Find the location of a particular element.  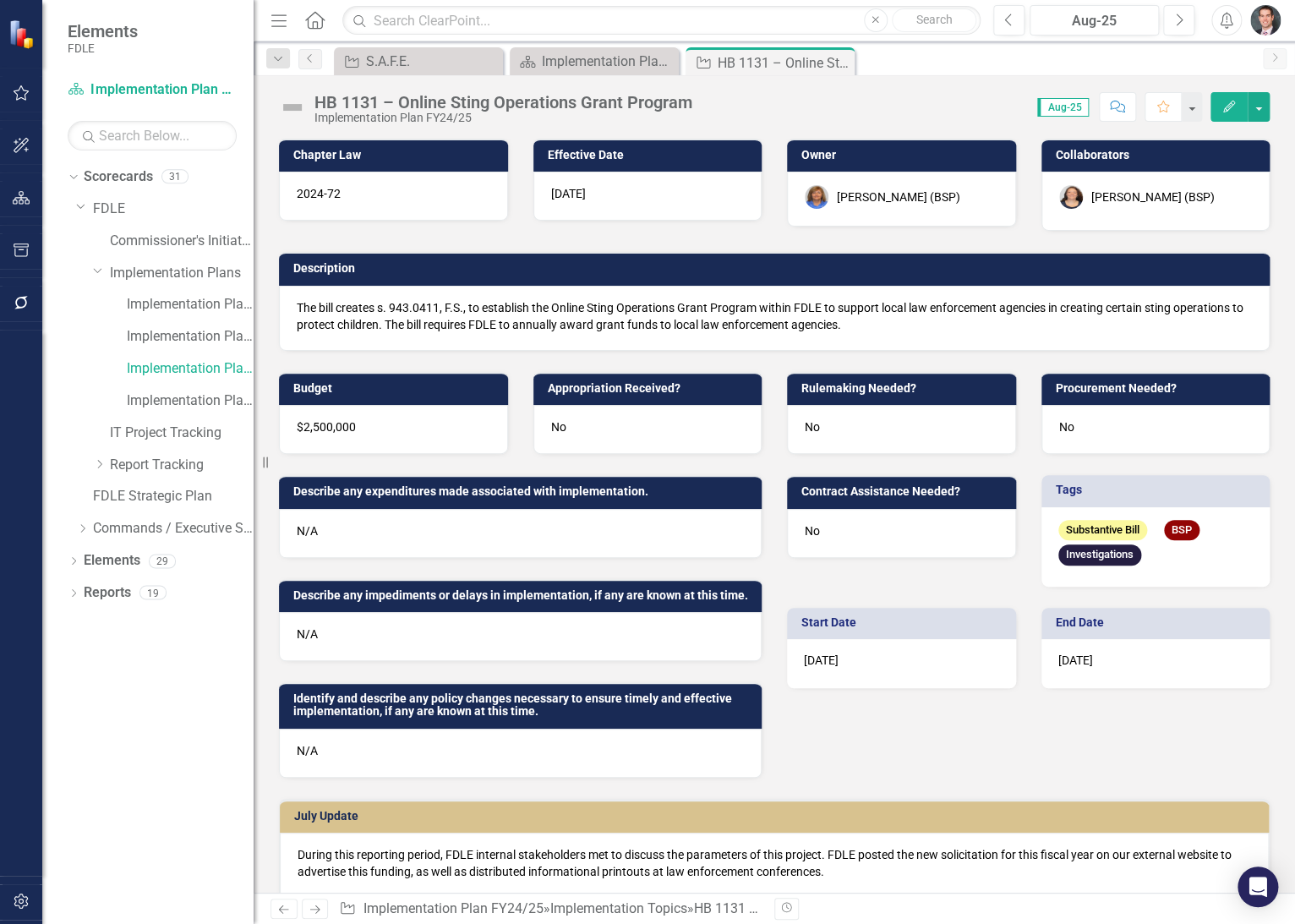

a: FDLE Strategic Plan is located at coordinates (173, 496).